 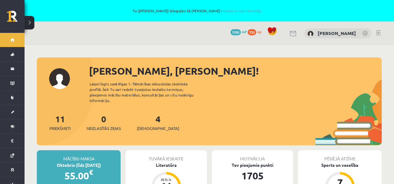 I want to click on span: Priekšmeti, so click(x=60, y=128).